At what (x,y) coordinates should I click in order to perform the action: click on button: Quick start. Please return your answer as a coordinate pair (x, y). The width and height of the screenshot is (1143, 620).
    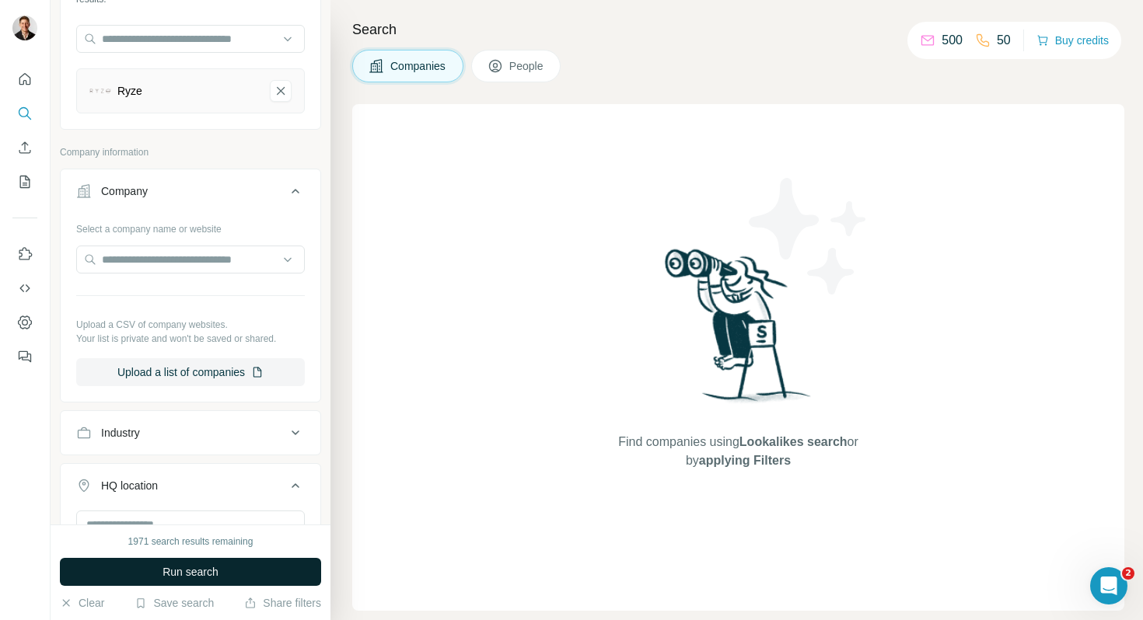
    Looking at the image, I should click on (25, 79).